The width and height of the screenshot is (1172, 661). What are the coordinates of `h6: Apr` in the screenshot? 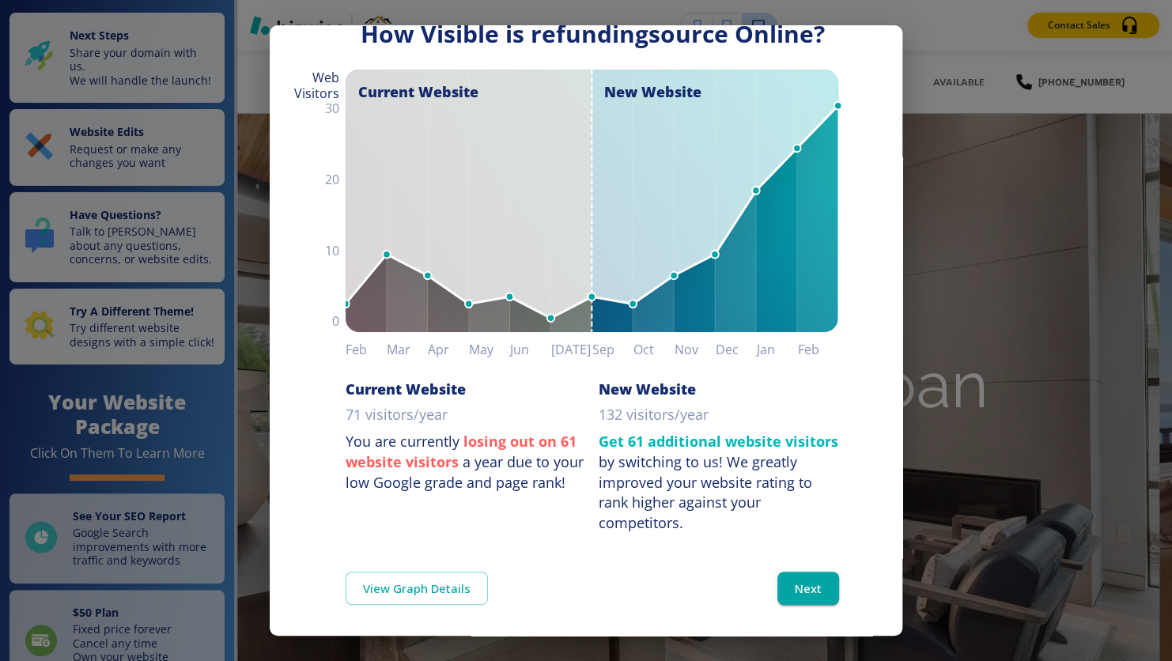 It's located at (449, 350).